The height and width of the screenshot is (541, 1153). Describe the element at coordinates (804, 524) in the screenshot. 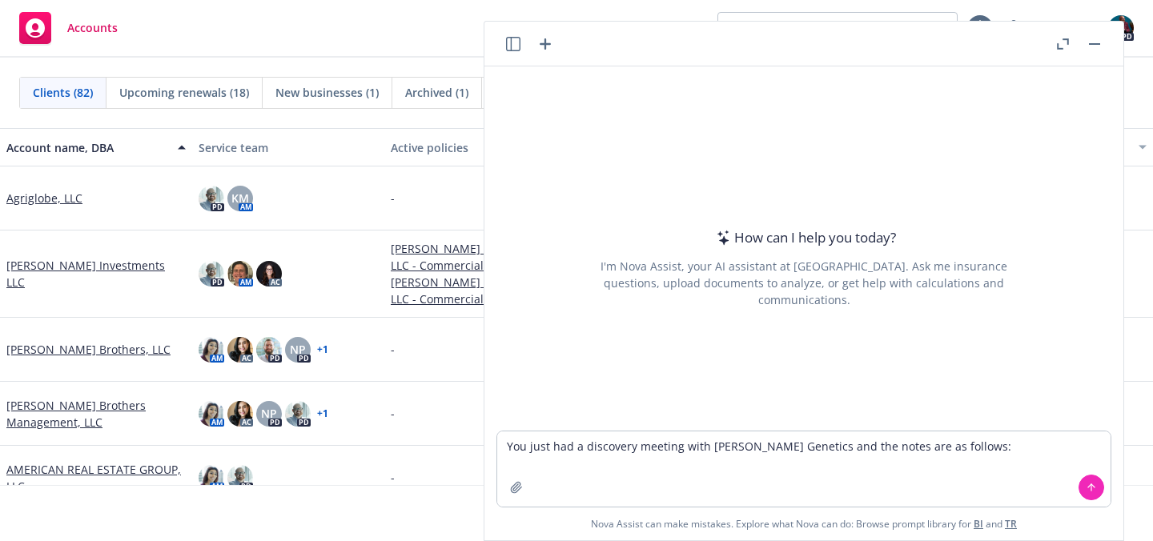

I see `span: Nova Assist can make mistakes. Explore what Nova can do: Browse prompt library for and` at that location.